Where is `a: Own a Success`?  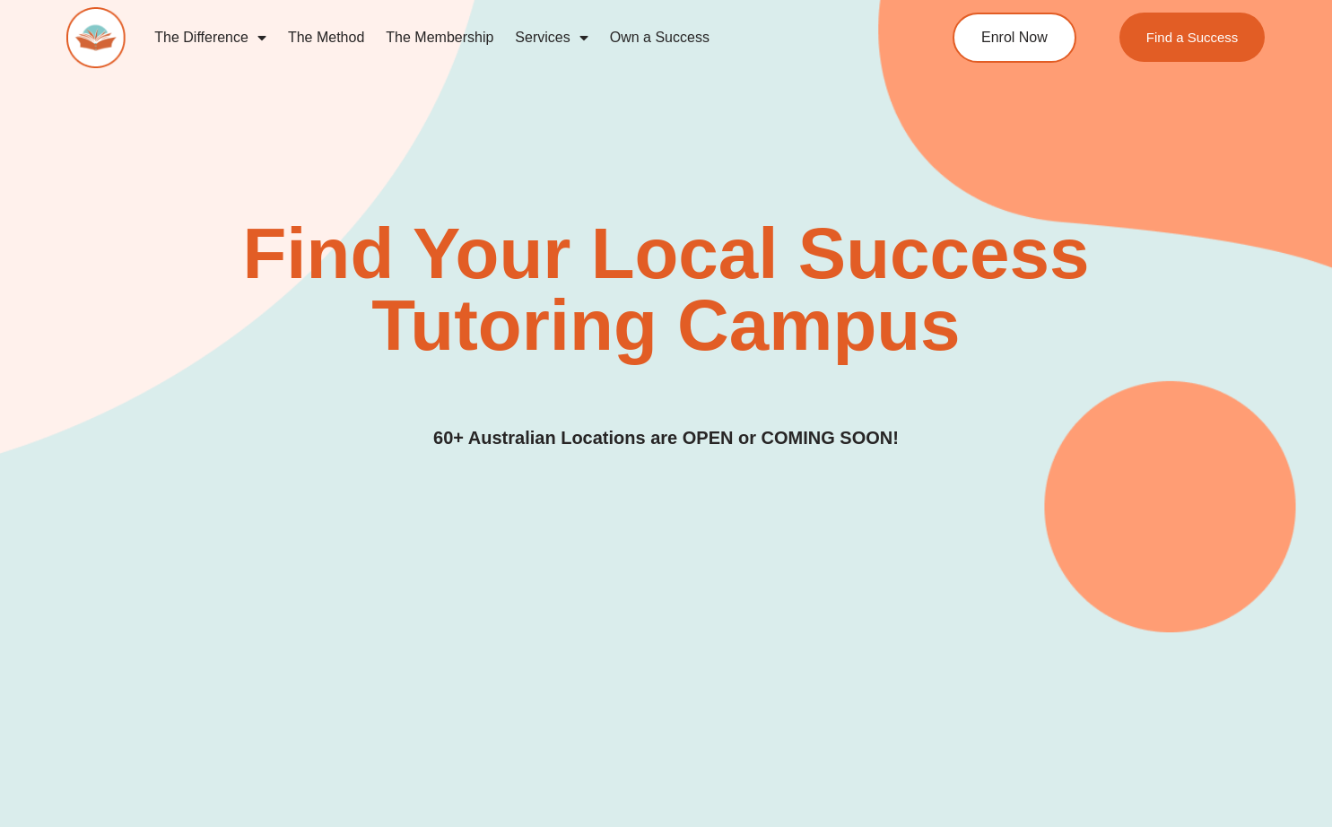 a: Own a Success is located at coordinates (659, 38).